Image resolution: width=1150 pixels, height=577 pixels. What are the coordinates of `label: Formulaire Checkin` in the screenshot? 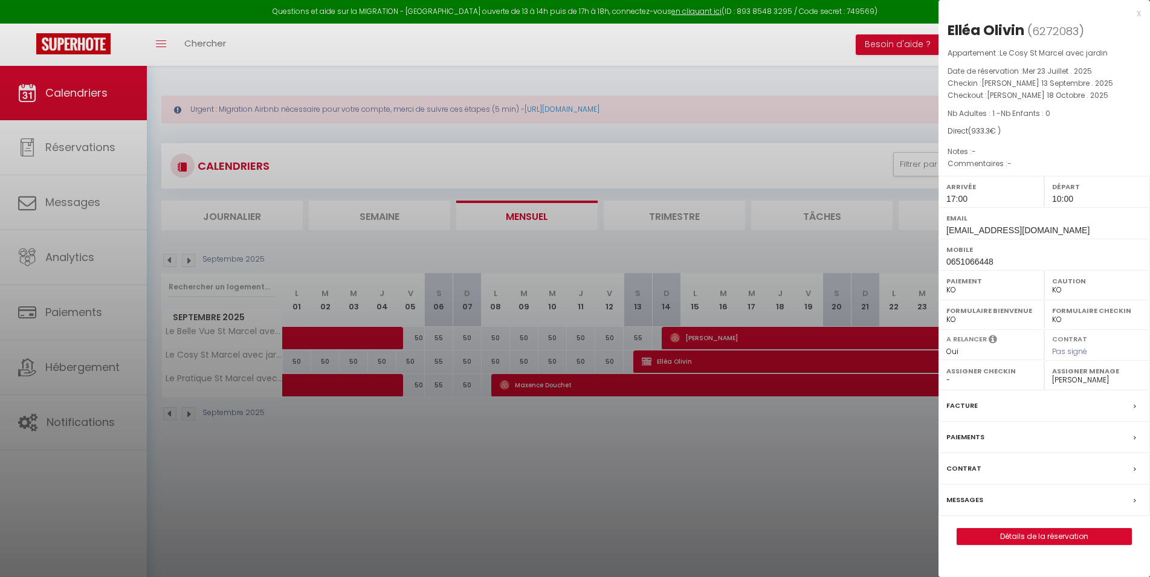 It's located at (1097, 311).